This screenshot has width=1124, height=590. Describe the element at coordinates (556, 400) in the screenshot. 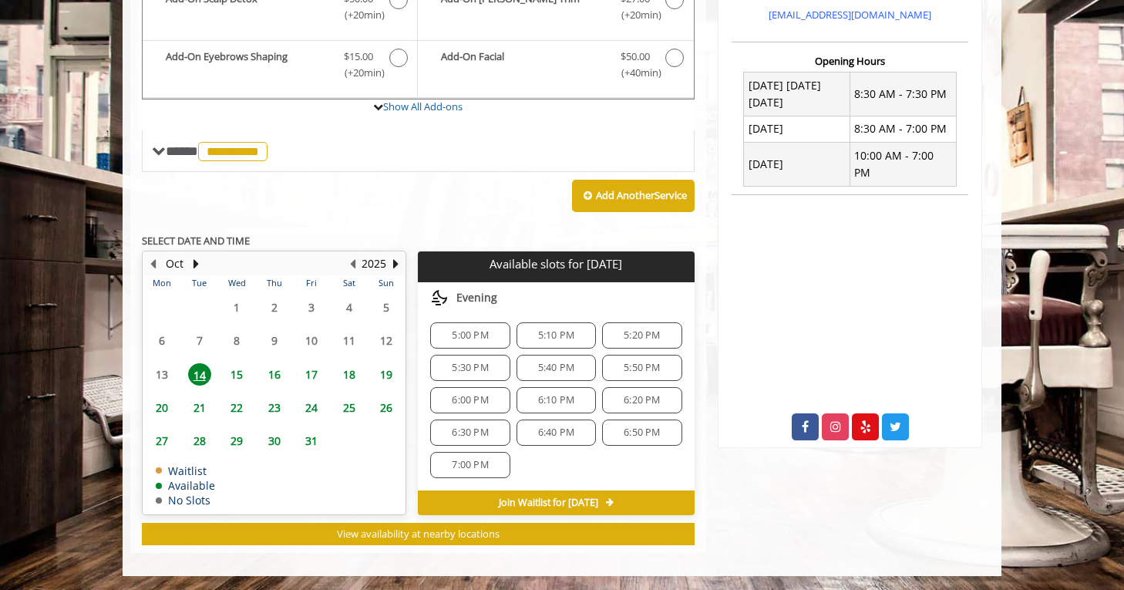

I see `span: 6:10 PM` at that location.